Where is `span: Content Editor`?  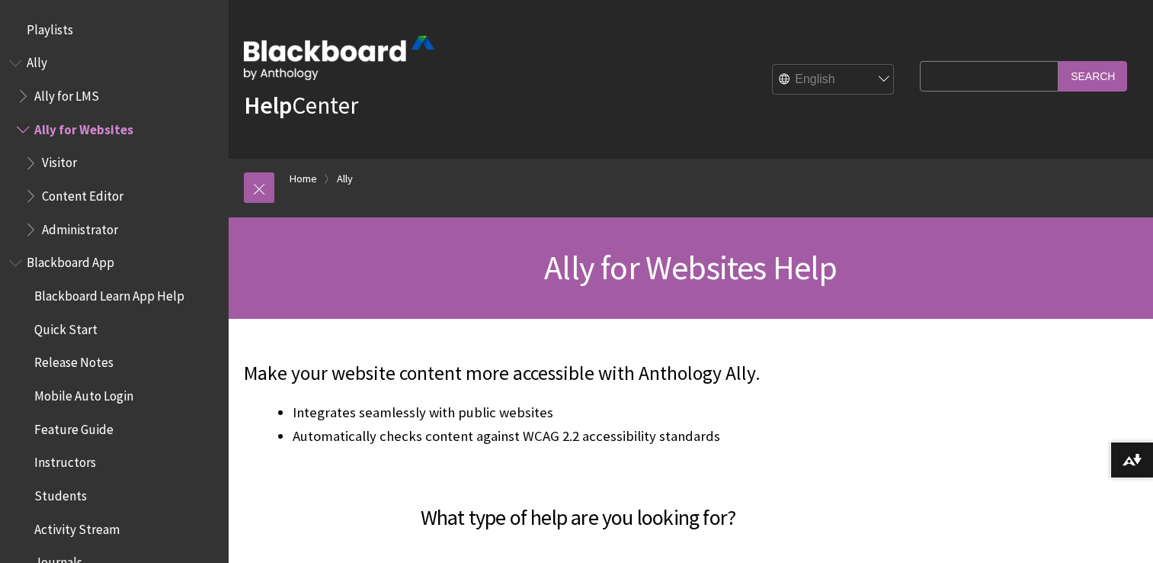 span: Content Editor is located at coordinates (82, 193).